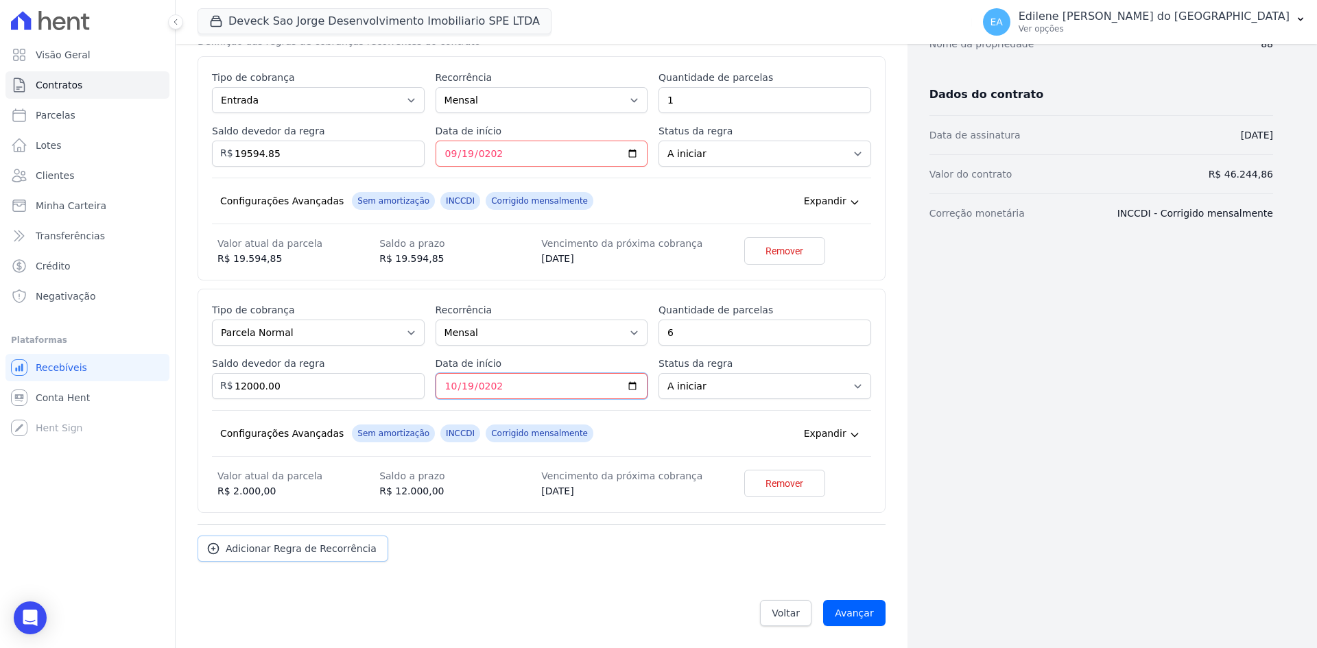 This screenshot has height=648, width=1317. What do you see at coordinates (61, 368) in the screenshot?
I see `span: Recebíveis` at bounding box center [61, 368].